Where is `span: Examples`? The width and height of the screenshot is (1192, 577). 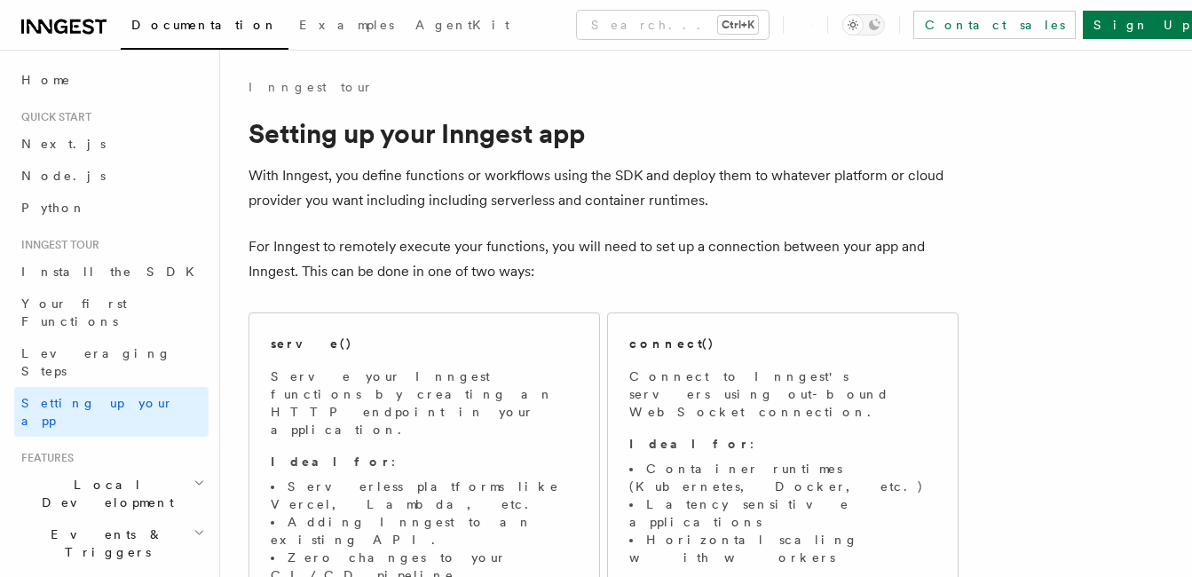 span: Examples is located at coordinates (346, 25).